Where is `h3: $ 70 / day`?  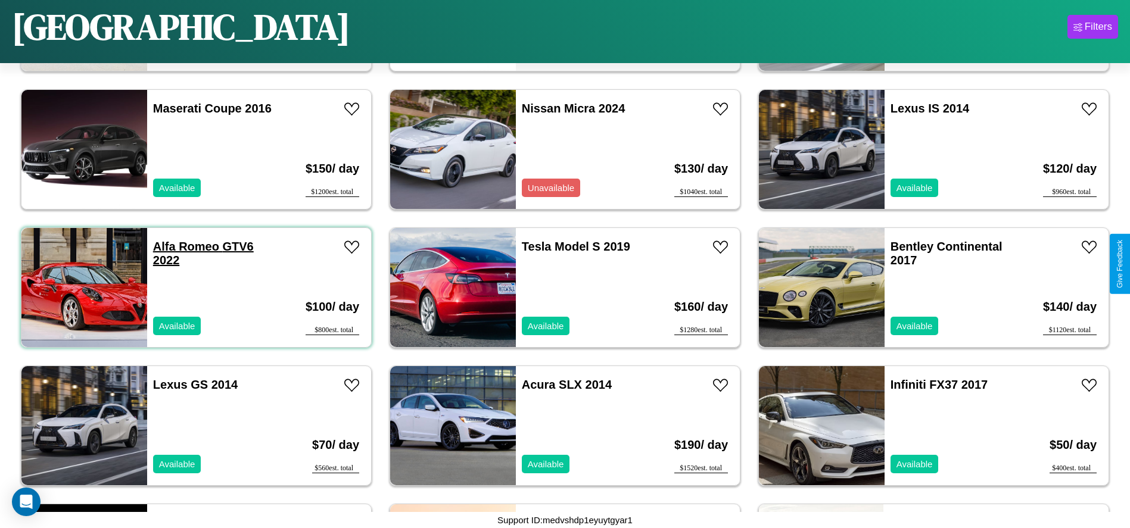
h3: $ 70 / day is located at coordinates (335, 445).